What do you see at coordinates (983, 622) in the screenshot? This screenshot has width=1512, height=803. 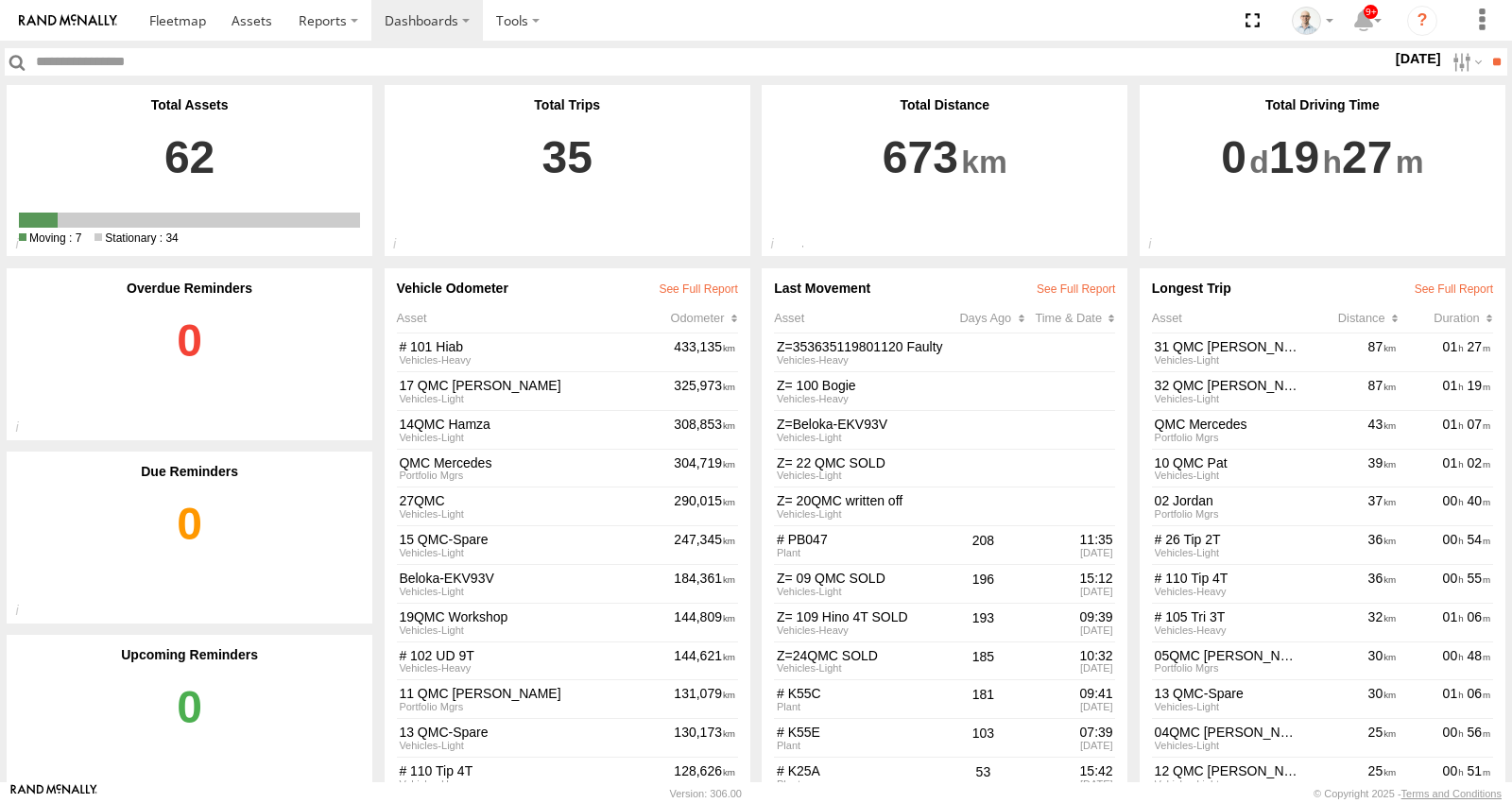 I see `div: 193` at bounding box center [983, 622].